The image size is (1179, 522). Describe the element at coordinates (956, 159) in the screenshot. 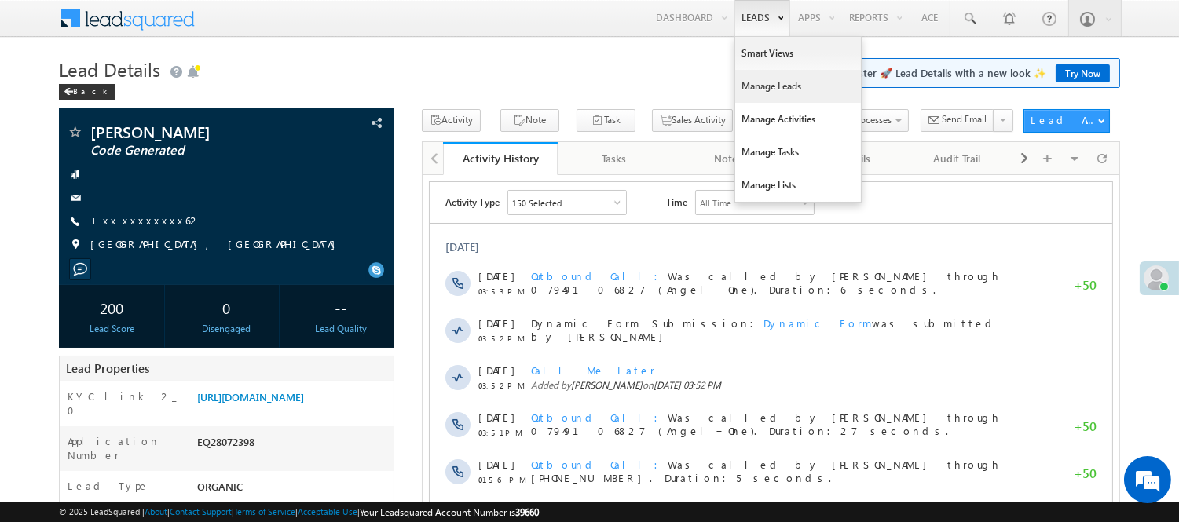

I see `div: Audit Trail` at that location.